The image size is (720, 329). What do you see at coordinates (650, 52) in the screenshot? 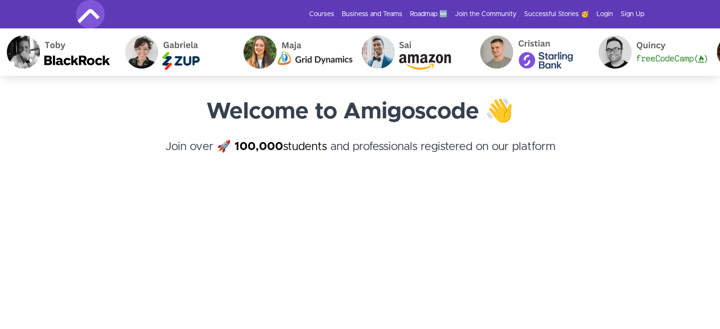
I see `img: Quincy` at bounding box center [650, 52].